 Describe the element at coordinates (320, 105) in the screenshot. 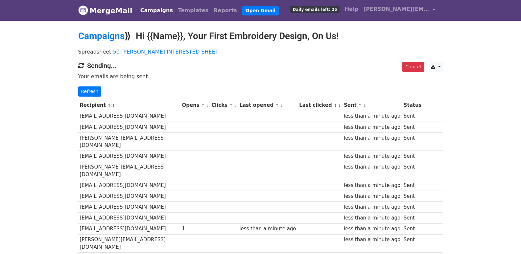

I see `th: Last clicked` at that location.